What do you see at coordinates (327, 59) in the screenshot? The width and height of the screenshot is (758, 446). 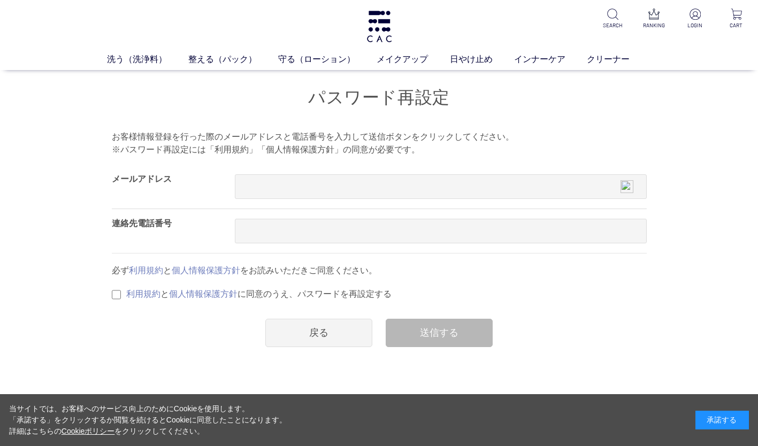 I see `a: 守る（ローション）` at bounding box center [327, 59].